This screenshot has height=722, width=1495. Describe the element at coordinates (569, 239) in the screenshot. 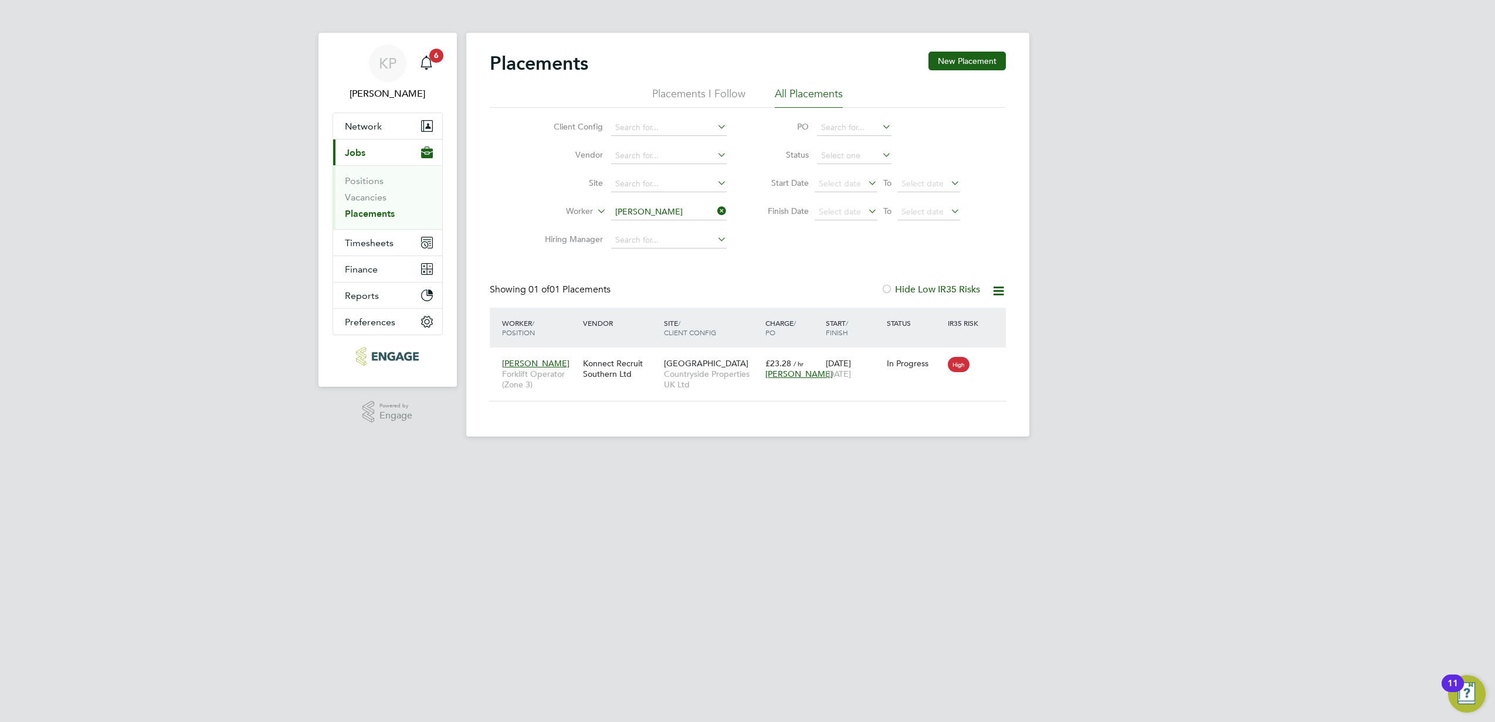

I see `label: Hiring Manager` at that location.